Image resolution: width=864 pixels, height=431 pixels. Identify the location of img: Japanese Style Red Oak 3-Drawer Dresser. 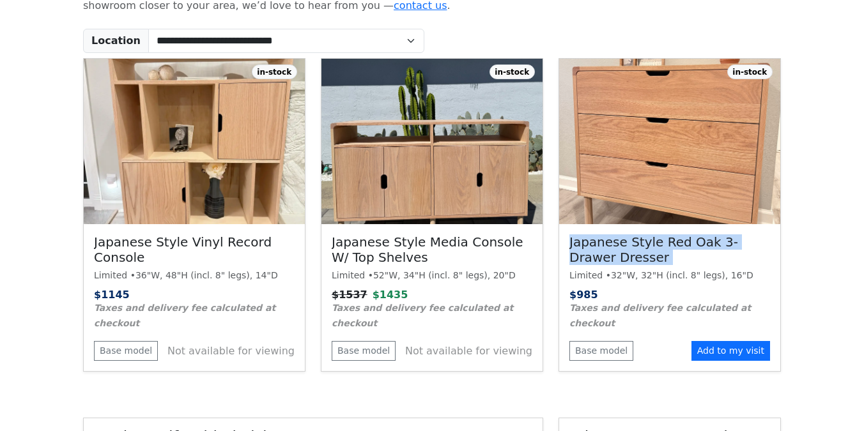
(669, 142).